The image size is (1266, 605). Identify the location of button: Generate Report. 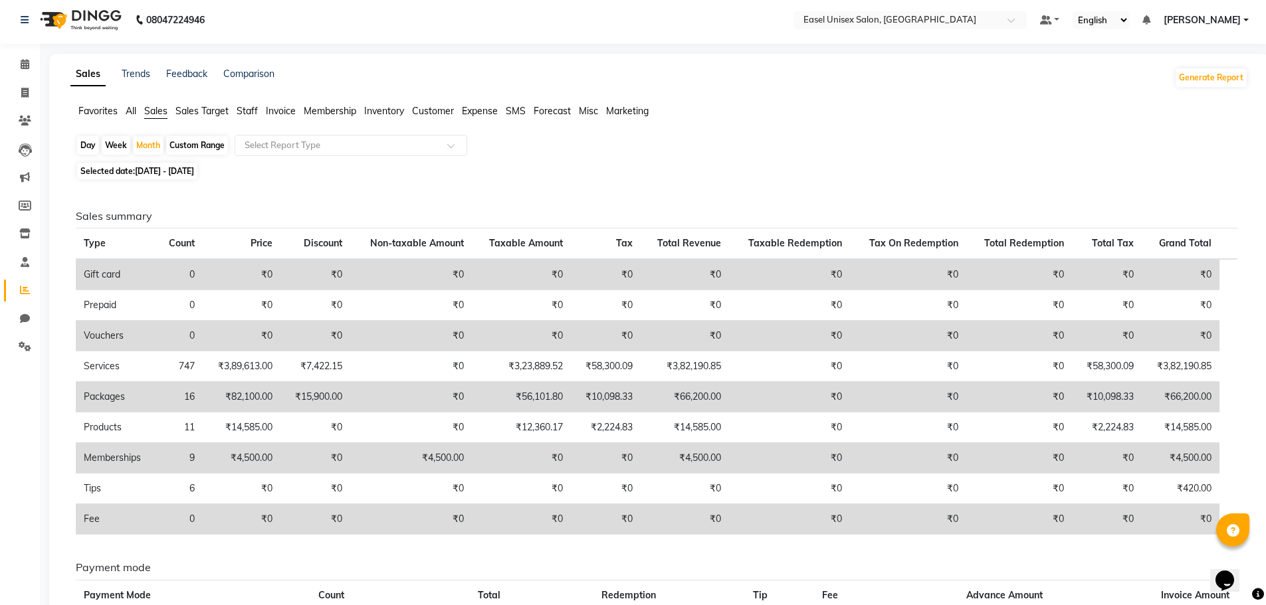
(1211, 78).